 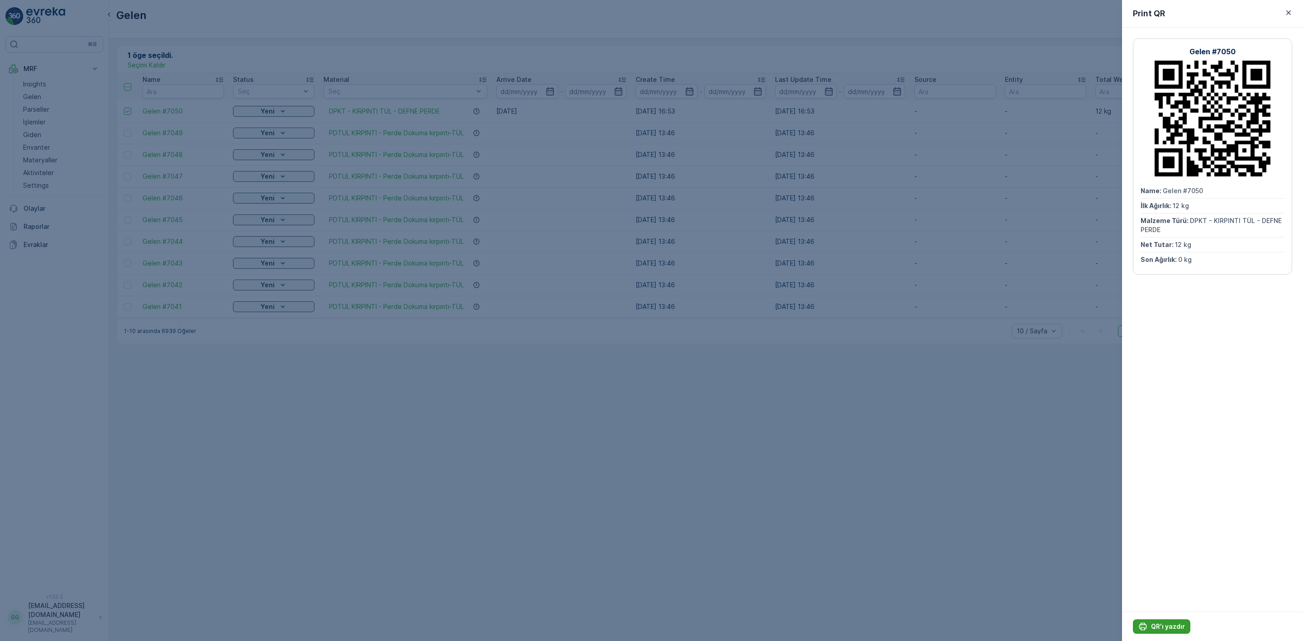 What do you see at coordinates (1165, 220) in the screenshot?
I see `span: Malzeme Türü :` at bounding box center [1165, 220].